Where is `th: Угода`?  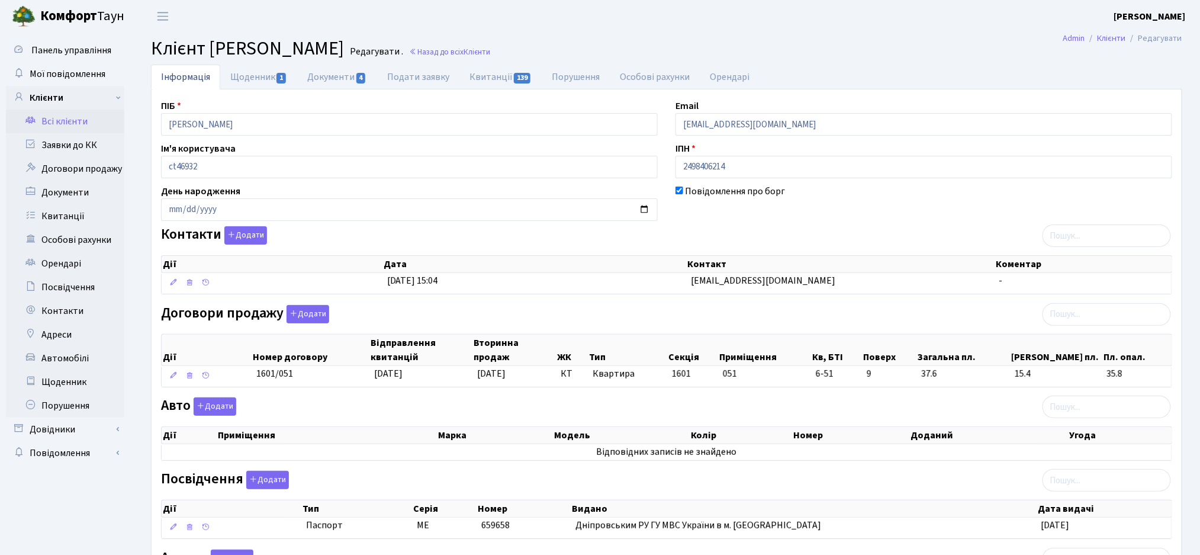 th: Угода is located at coordinates (1120, 435).